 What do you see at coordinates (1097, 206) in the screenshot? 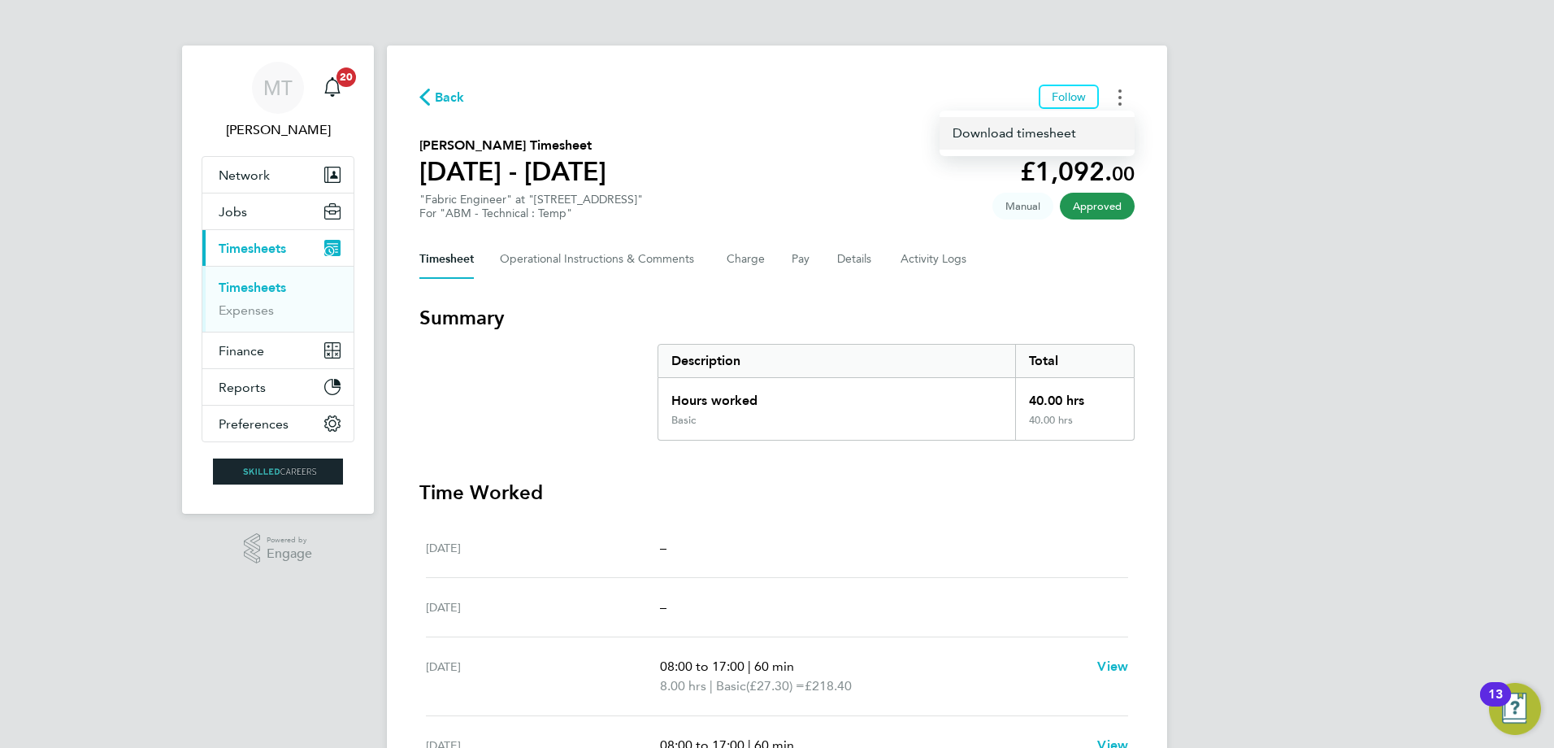
I see `span: This timesheet has been approved.` at bounding box center [1097, 206].